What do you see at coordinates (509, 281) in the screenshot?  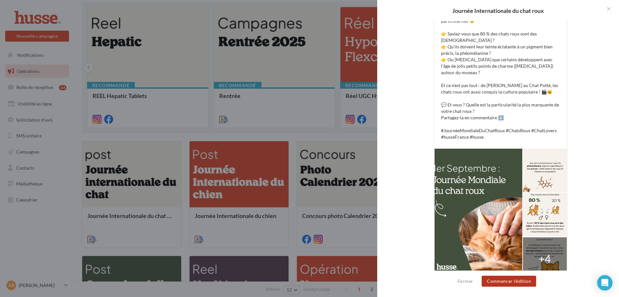 I see `button: Commencer l'édition` at bounding box center [509, 281].